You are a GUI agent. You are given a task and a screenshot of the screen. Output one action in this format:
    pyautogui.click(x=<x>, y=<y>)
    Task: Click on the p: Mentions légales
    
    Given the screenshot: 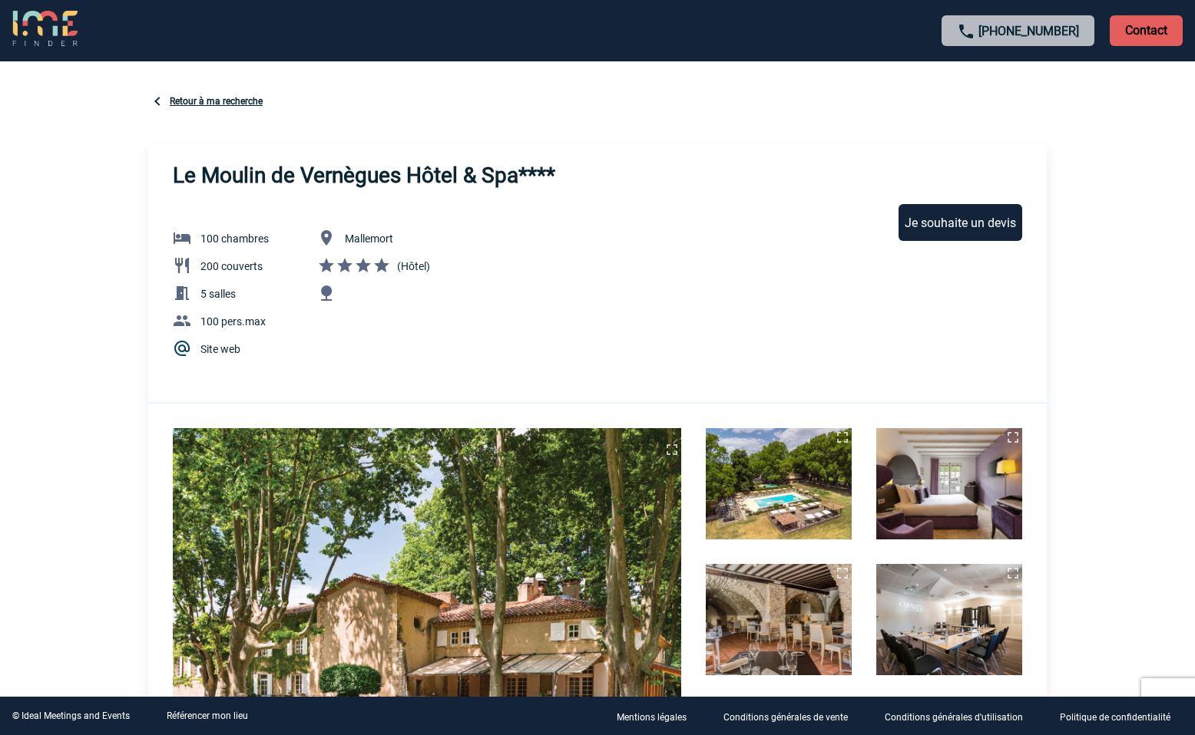 What is the action you would take?
    pyautogui.click(x=651, y=718)
    